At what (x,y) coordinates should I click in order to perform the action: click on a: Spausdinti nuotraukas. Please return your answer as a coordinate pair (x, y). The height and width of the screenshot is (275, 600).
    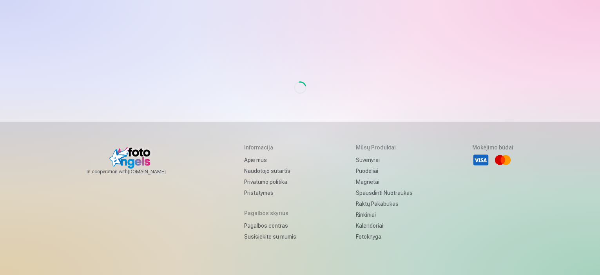
    Looking at the image, I should click on (384, 193).